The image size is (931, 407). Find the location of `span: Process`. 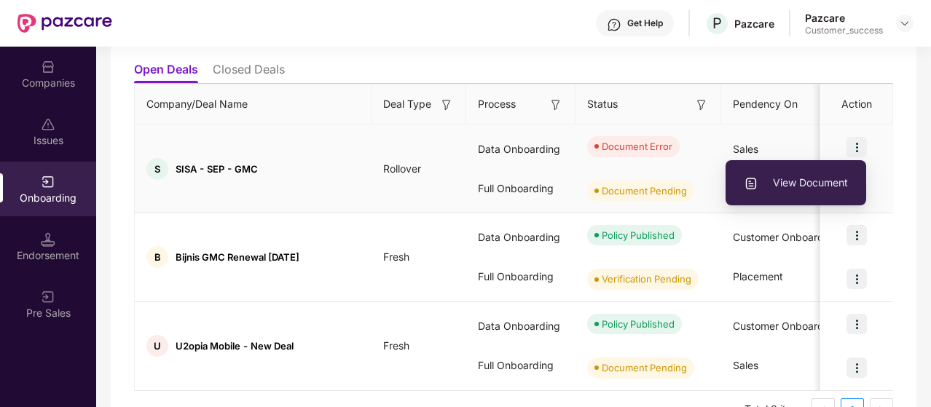

span: Process is located at coordinates (497, 104).